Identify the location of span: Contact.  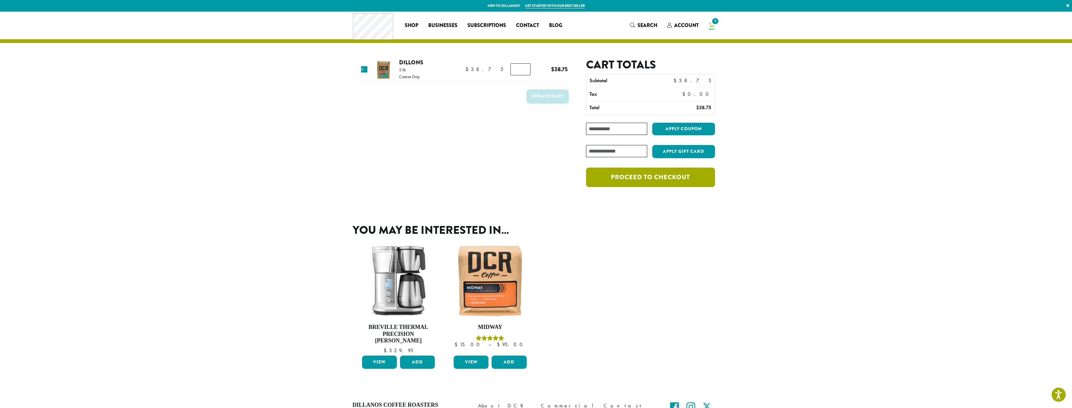
(527, 25).